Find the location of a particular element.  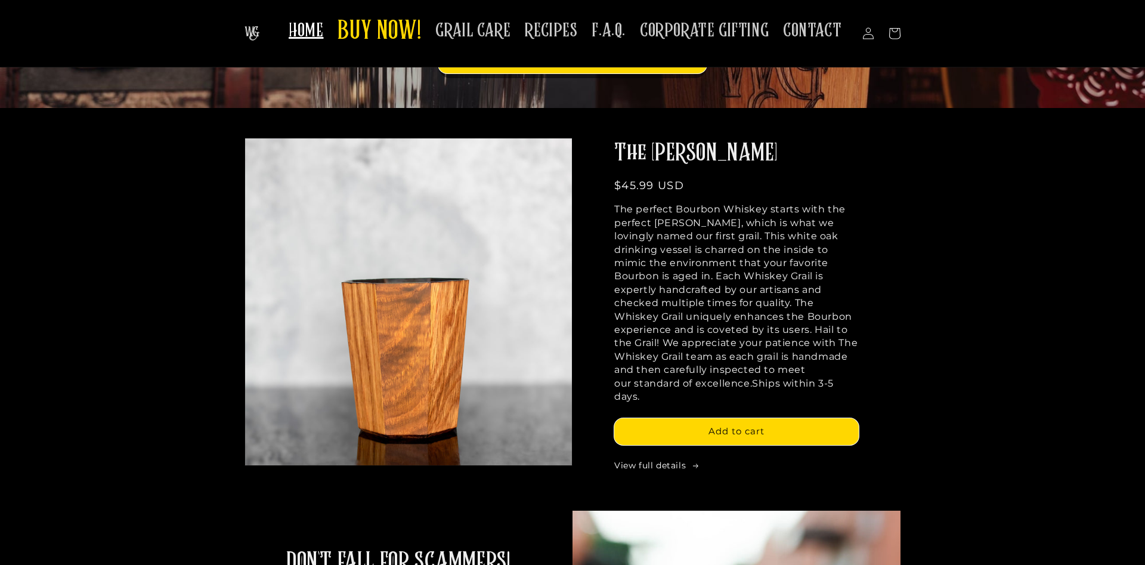

span: CONTACT is located at coordinates (812, 30).